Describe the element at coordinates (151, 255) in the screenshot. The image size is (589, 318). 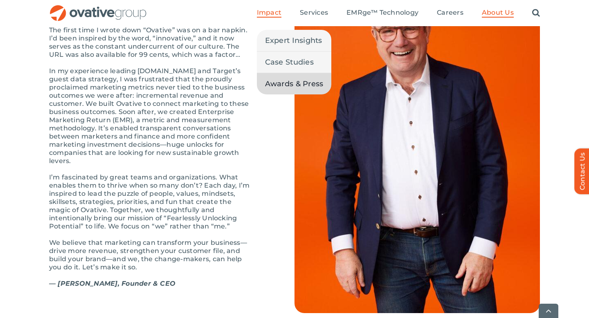
I see `p: We believe that marketing can transform your business—drive more revenue, strengthen your custome...` at that location.